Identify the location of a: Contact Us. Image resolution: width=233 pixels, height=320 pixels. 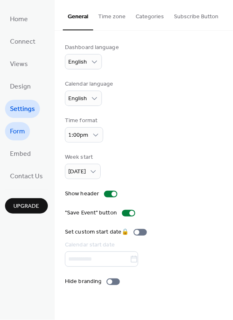
(26, 176).